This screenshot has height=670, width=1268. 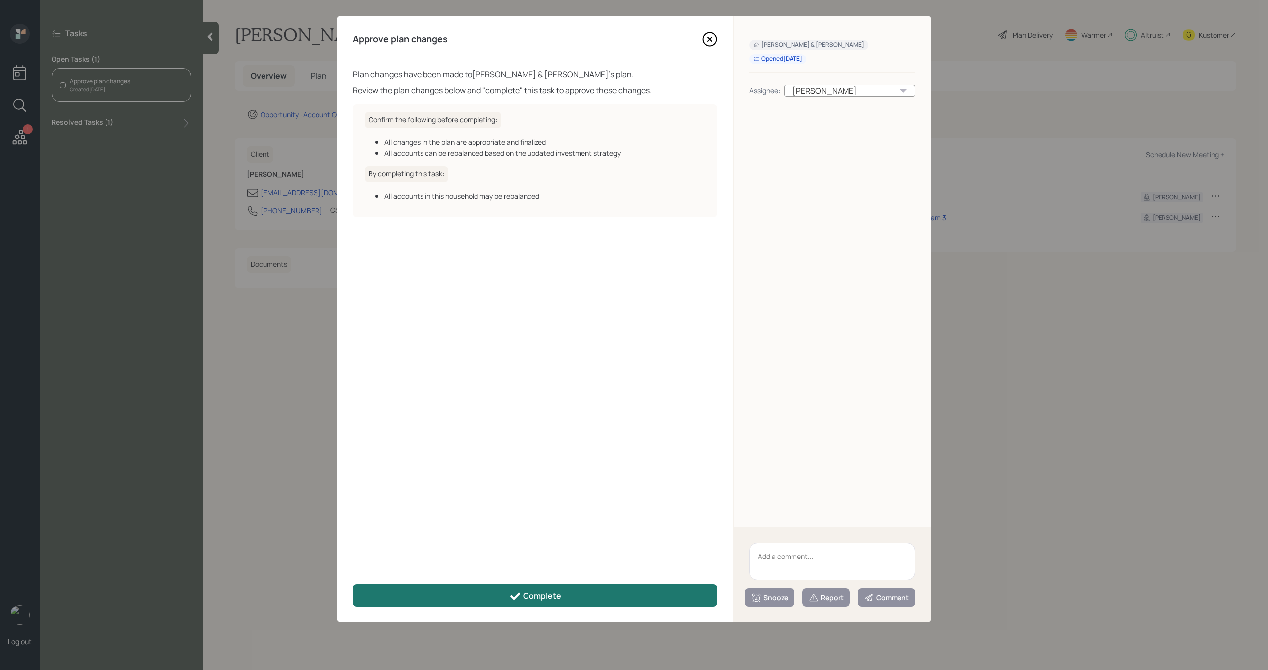 I want to click on h4: Approve plan changes, so click(x=400, y=39).